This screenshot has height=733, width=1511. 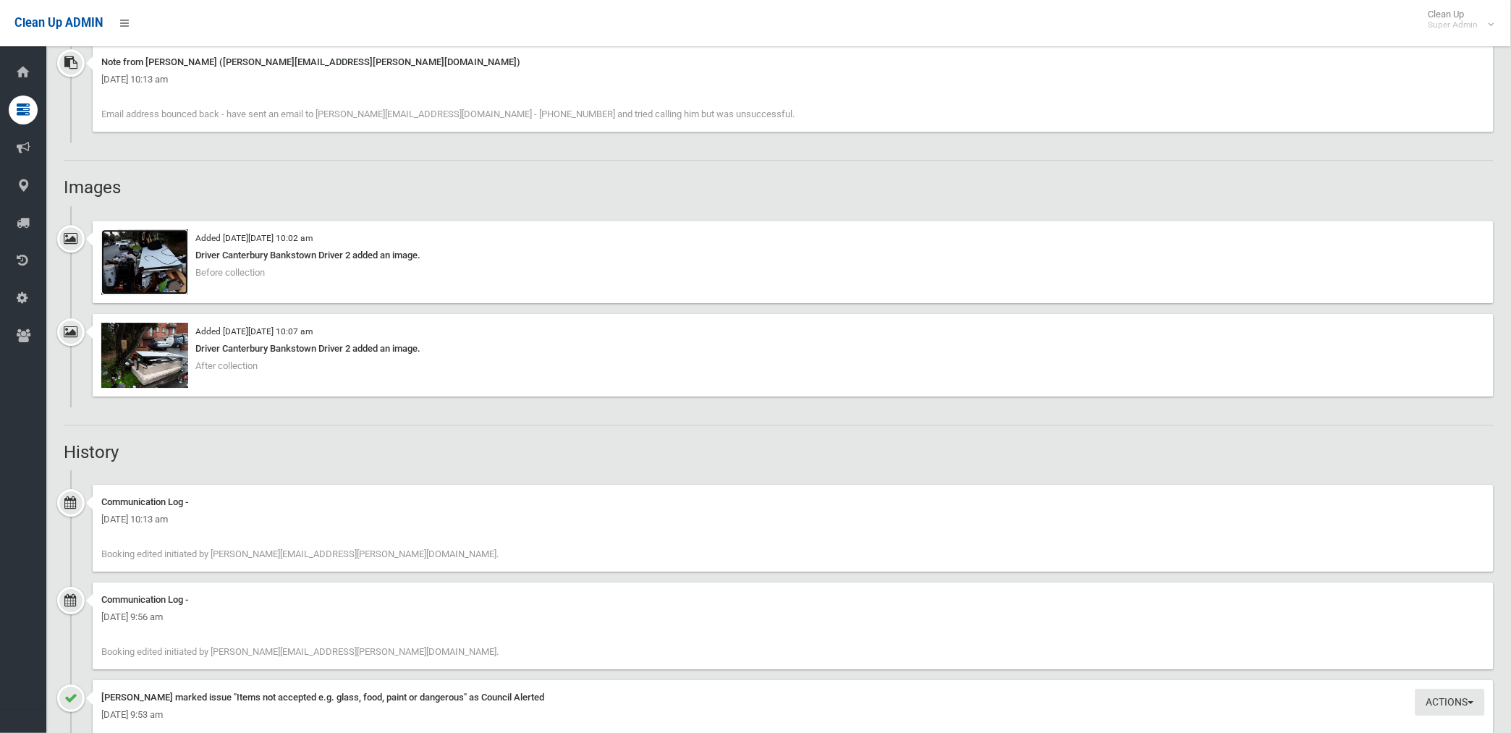 I want to click on img: 2025-08-2010.07.295824107982460571328.jpg, so click(x=145, y=355).